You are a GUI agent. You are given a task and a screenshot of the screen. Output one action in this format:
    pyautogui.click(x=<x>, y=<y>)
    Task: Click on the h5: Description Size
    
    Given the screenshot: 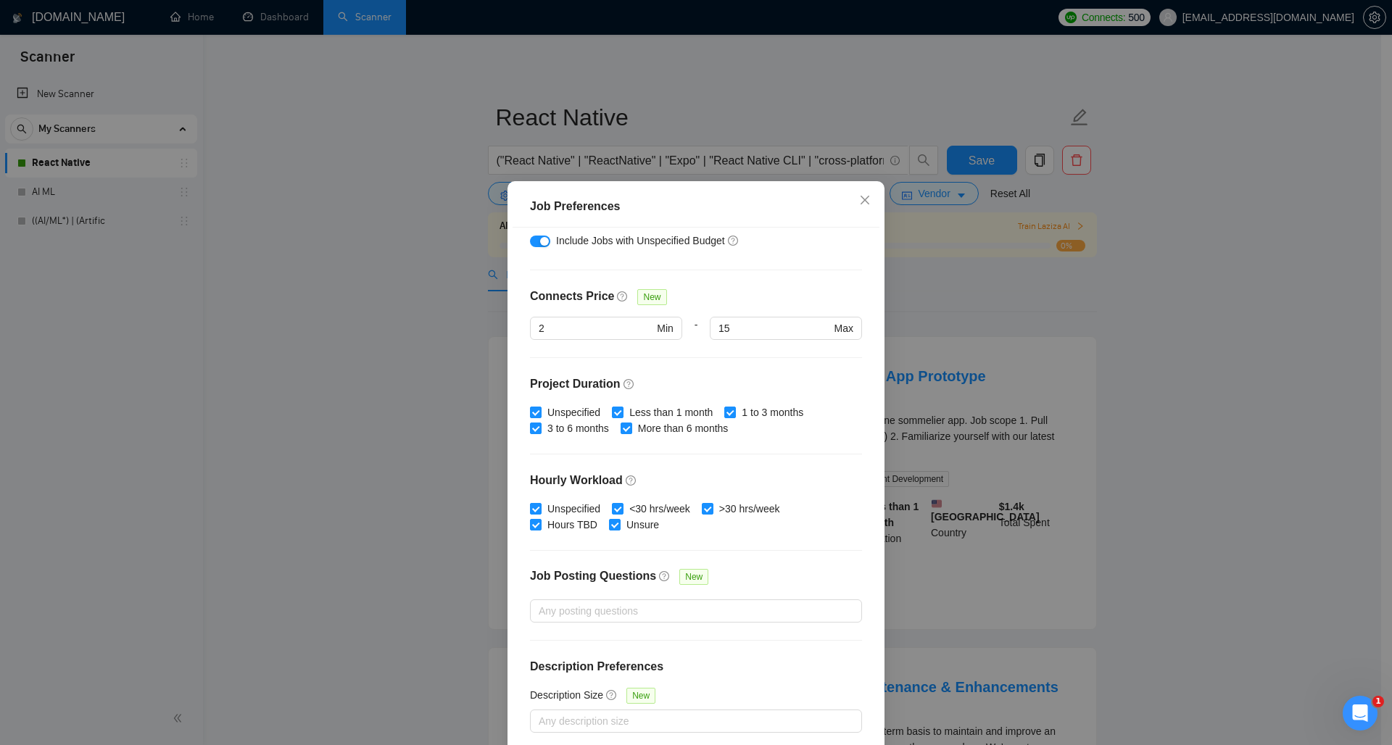 What is the action you would take?
    pyautogui.click(x=566, y=695)
    